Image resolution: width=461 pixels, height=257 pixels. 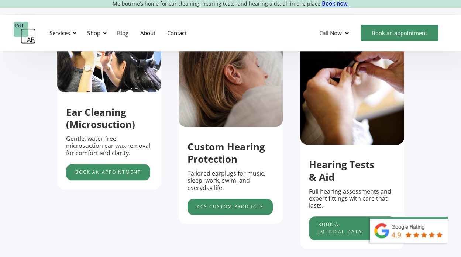 I want to click on a: Blog, so click(x=122, y=33).